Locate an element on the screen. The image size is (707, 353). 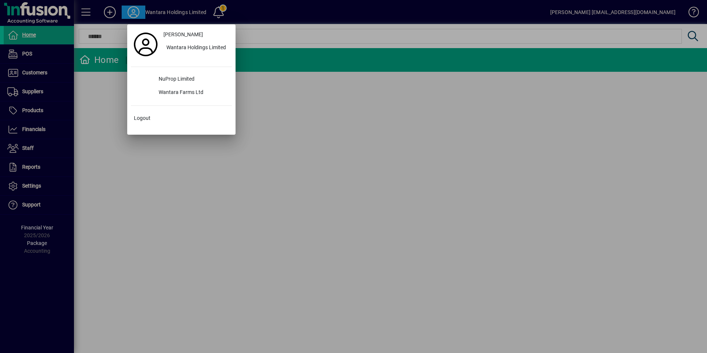
div: Wantara Holdings Limited is located at coordinates (196, 48).